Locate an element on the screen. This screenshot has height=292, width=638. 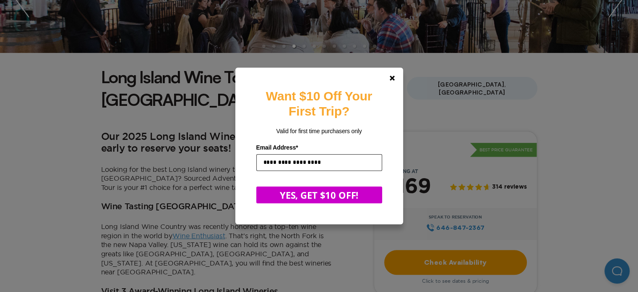
span: Required is located at coordinates (297, 147).